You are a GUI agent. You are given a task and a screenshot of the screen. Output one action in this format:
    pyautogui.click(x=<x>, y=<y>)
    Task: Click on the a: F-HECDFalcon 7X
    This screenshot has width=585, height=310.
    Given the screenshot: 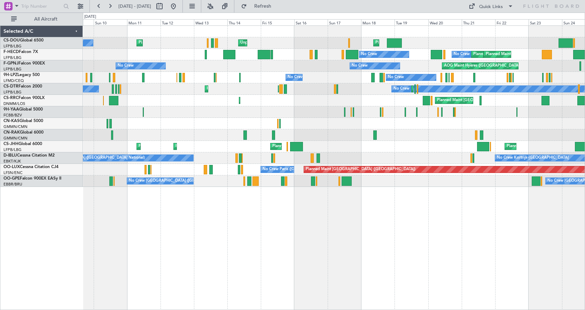 What is the action you would take?
    pyautogui.click(x=21, y=52)
    